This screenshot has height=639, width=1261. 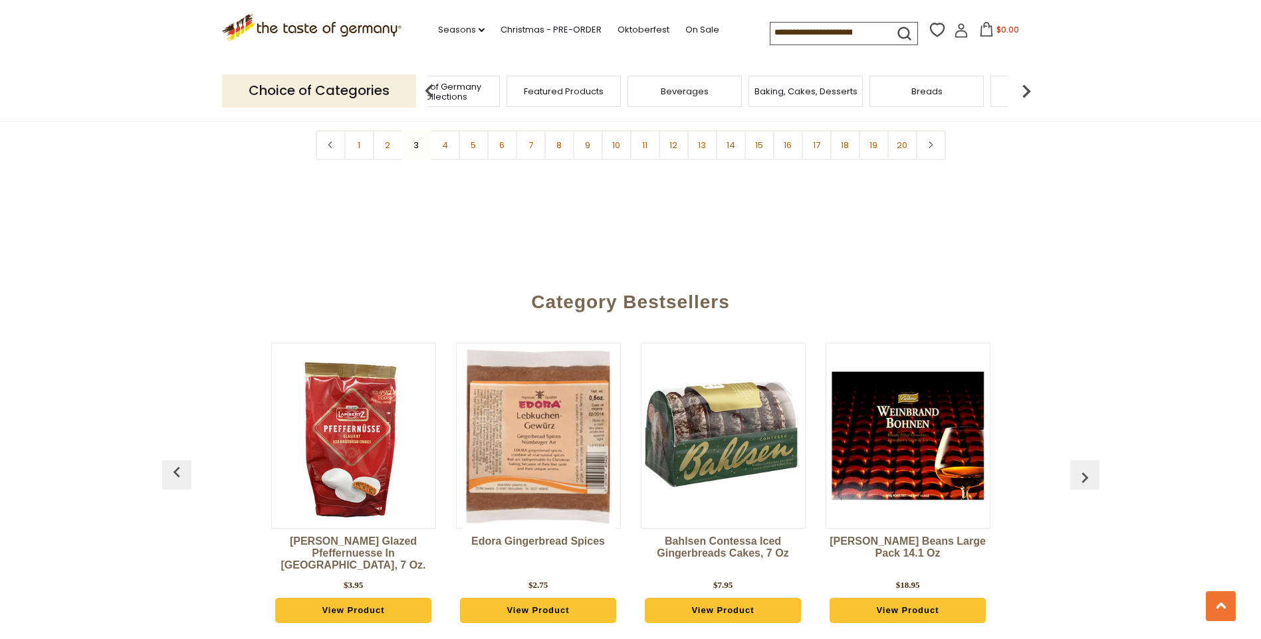 I want to click on a: 10, so click(x=616, y=145).